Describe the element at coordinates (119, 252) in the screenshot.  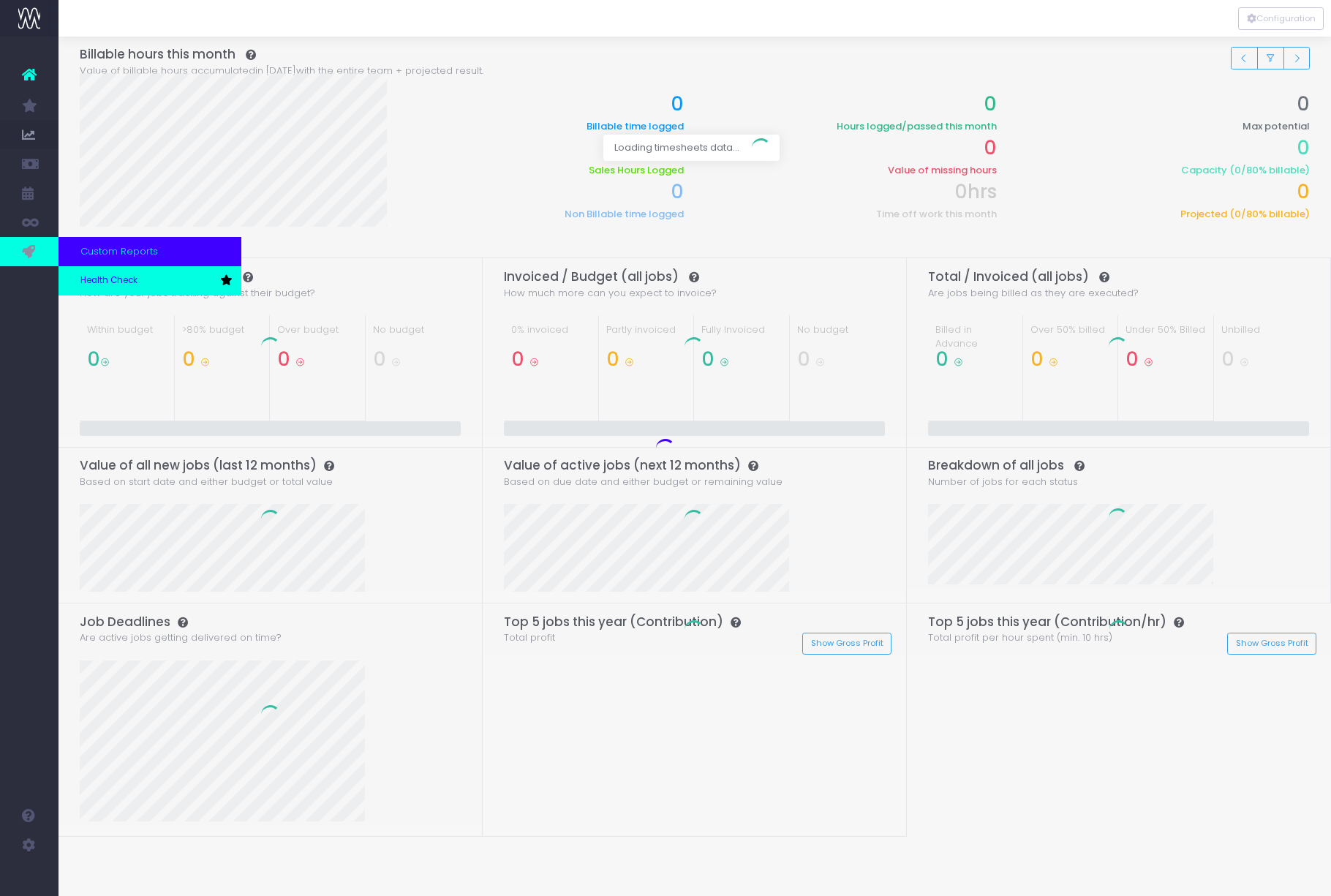
I see `span: Custom Reports` at that location.